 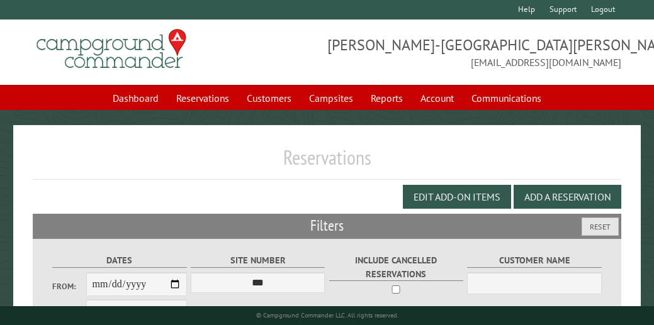 What do you see at coordinates (119, 261) in the screenshot?
I see `label: Dates` at bounding box center [119, 261].